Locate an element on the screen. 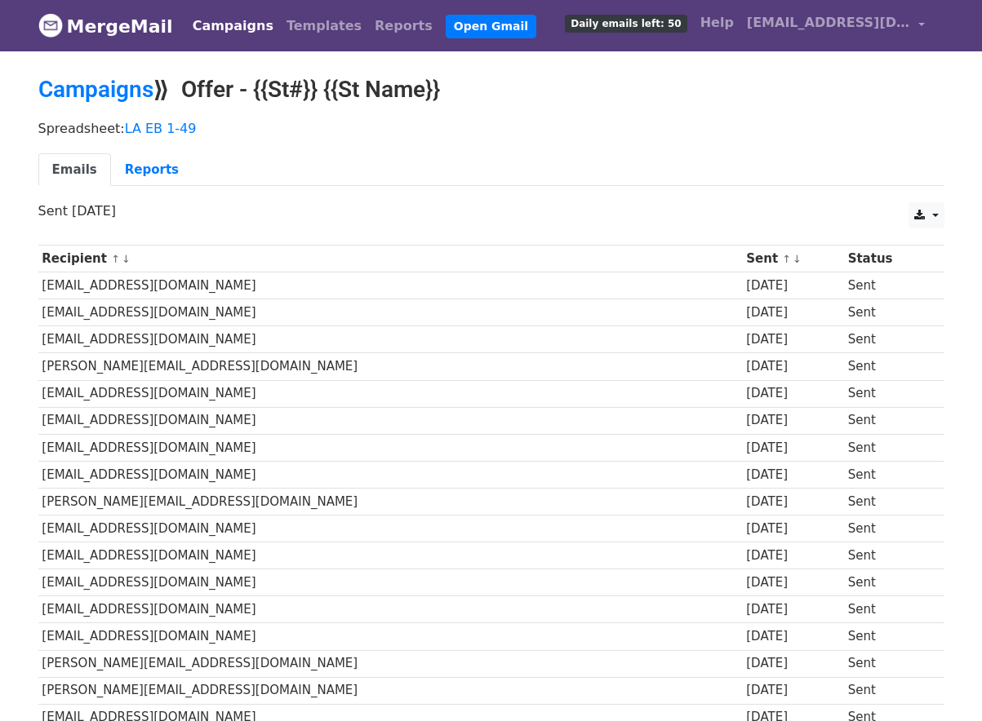  p: Spreadsheet: is located at coordinates (491, 128).